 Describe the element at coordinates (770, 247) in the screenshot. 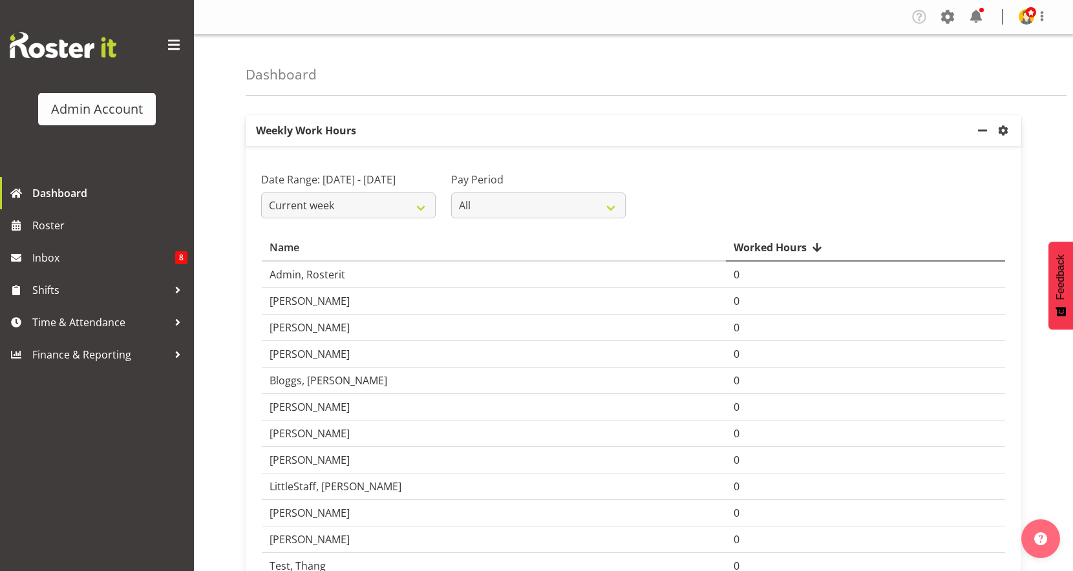

I see `span: Worked Hours` at that location.